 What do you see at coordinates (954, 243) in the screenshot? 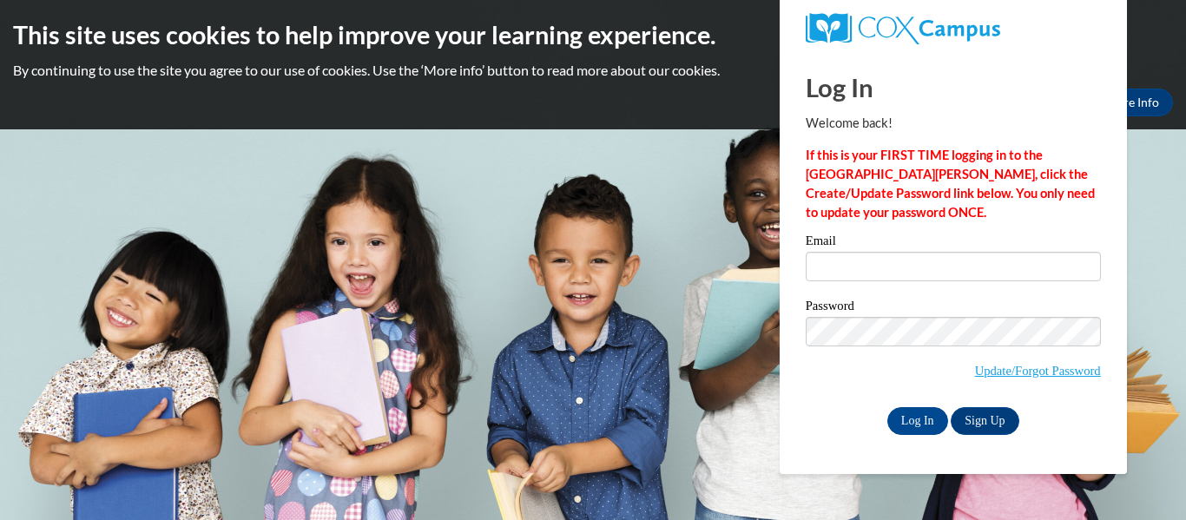
I see `label: Email` at bounding box center [954, 243].